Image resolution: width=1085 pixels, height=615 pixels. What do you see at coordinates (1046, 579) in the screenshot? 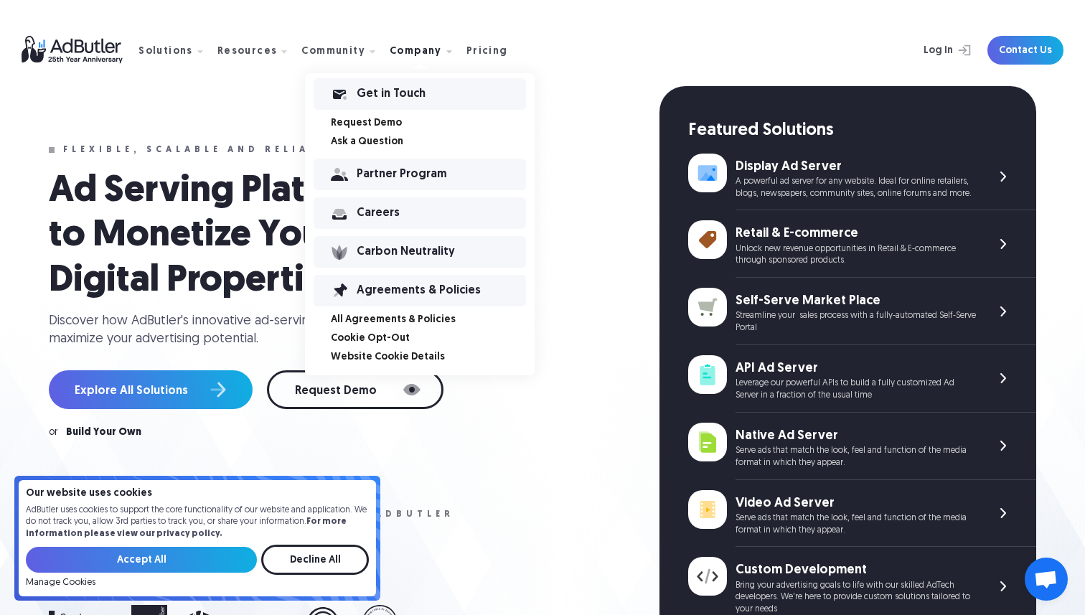
I see `a: Open chat` at bounding box center [1046, 579].